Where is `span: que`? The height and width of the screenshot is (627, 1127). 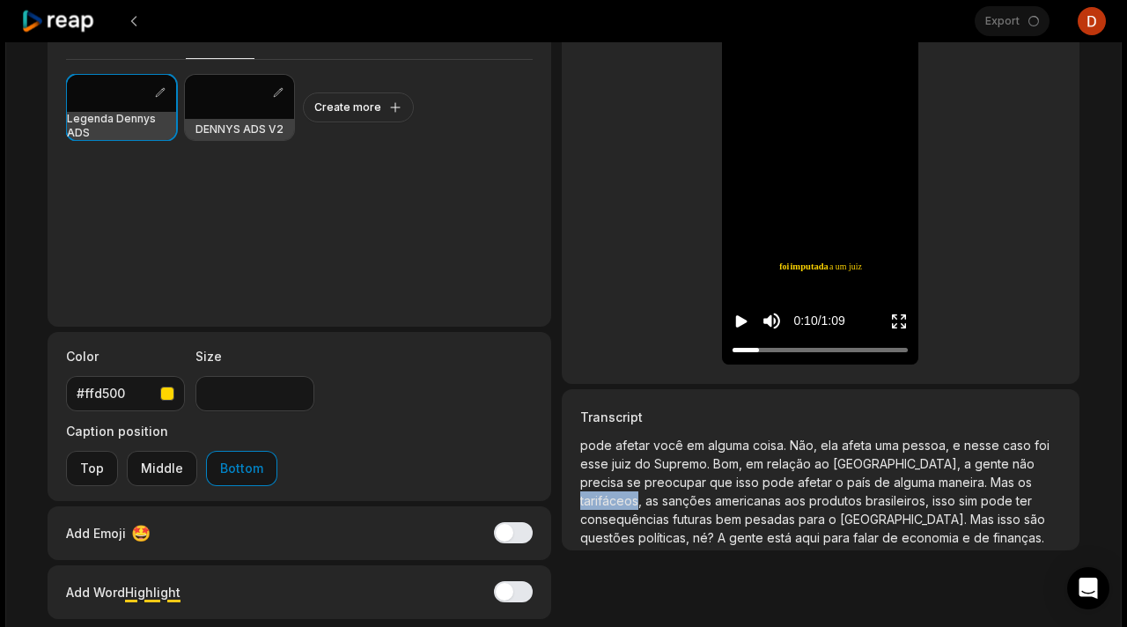
span: que is located at coordinates (723, 482).